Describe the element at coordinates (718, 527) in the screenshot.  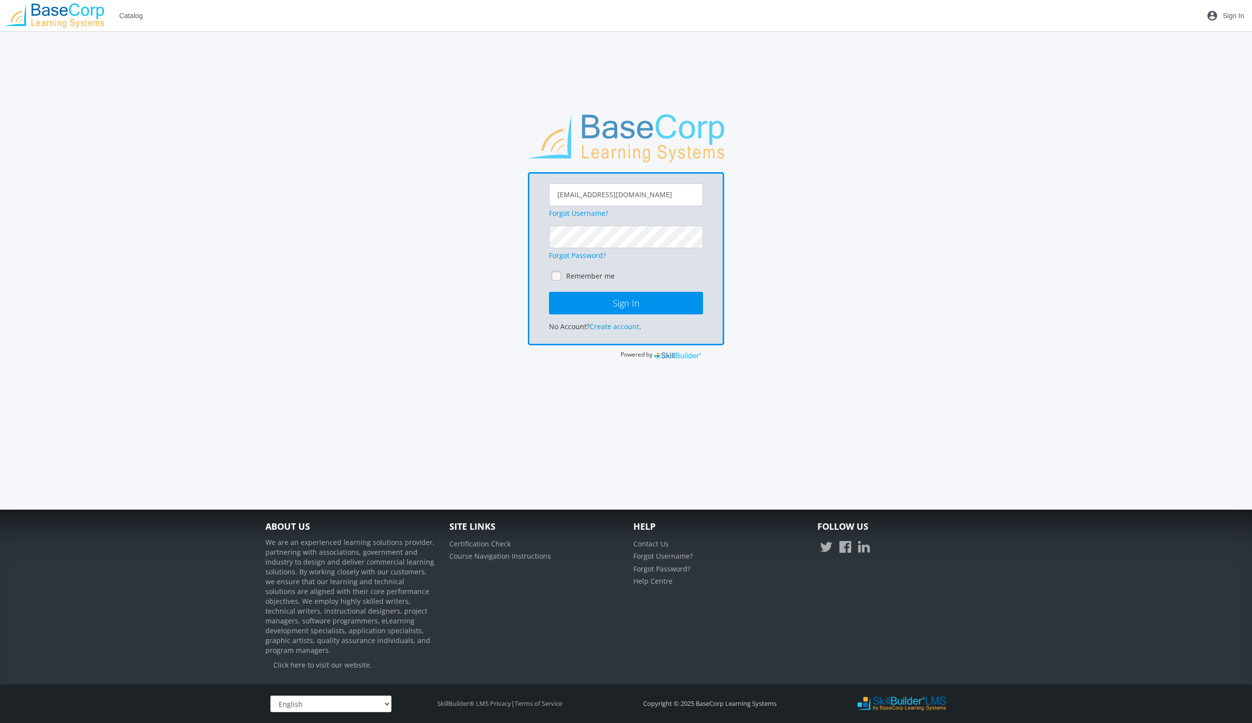
I see `h4: Help` at that location.